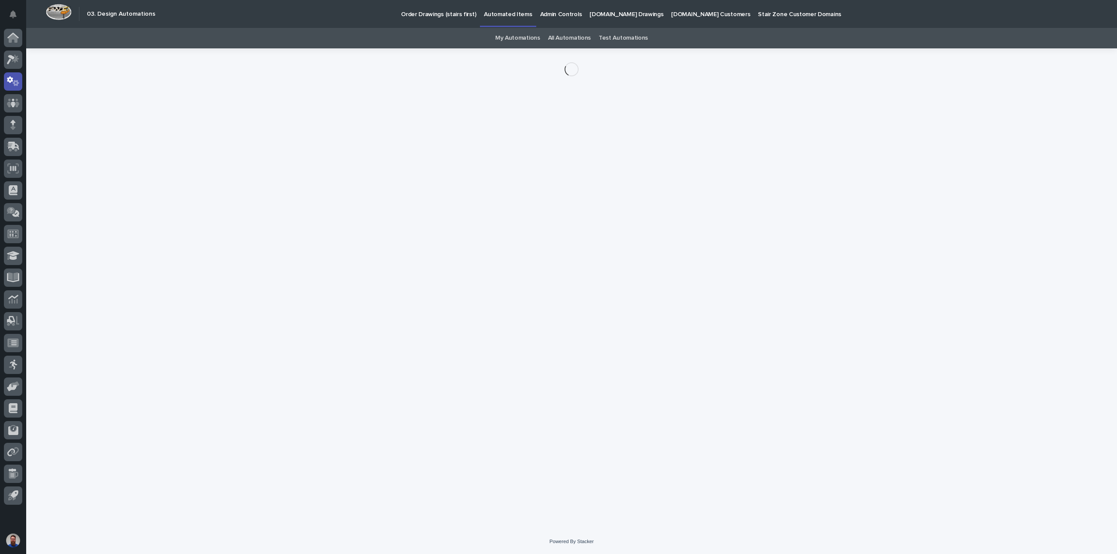 The image size is (1117, 554). I want to click on a: Powered By Stacker, so click(571, 542).